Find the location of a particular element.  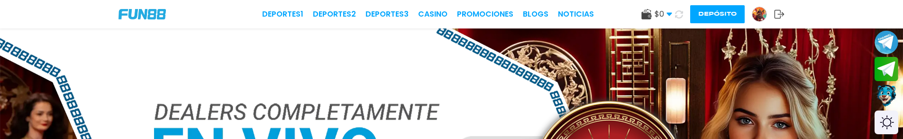

button: Join telegram channel is located at coordinates (886, 42).